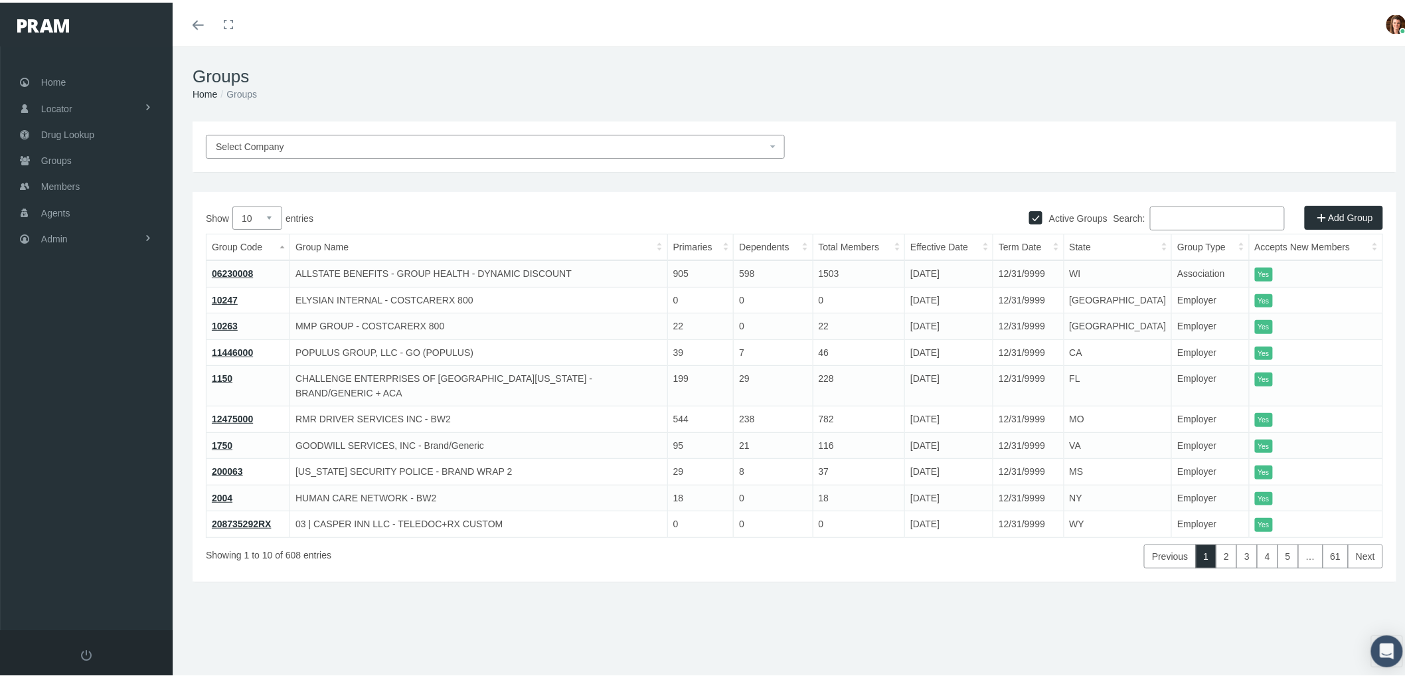  What do you see at coordinates (1118, 443) in the screenshot?
I see `td: VA` at bounding box center [1118, 443].